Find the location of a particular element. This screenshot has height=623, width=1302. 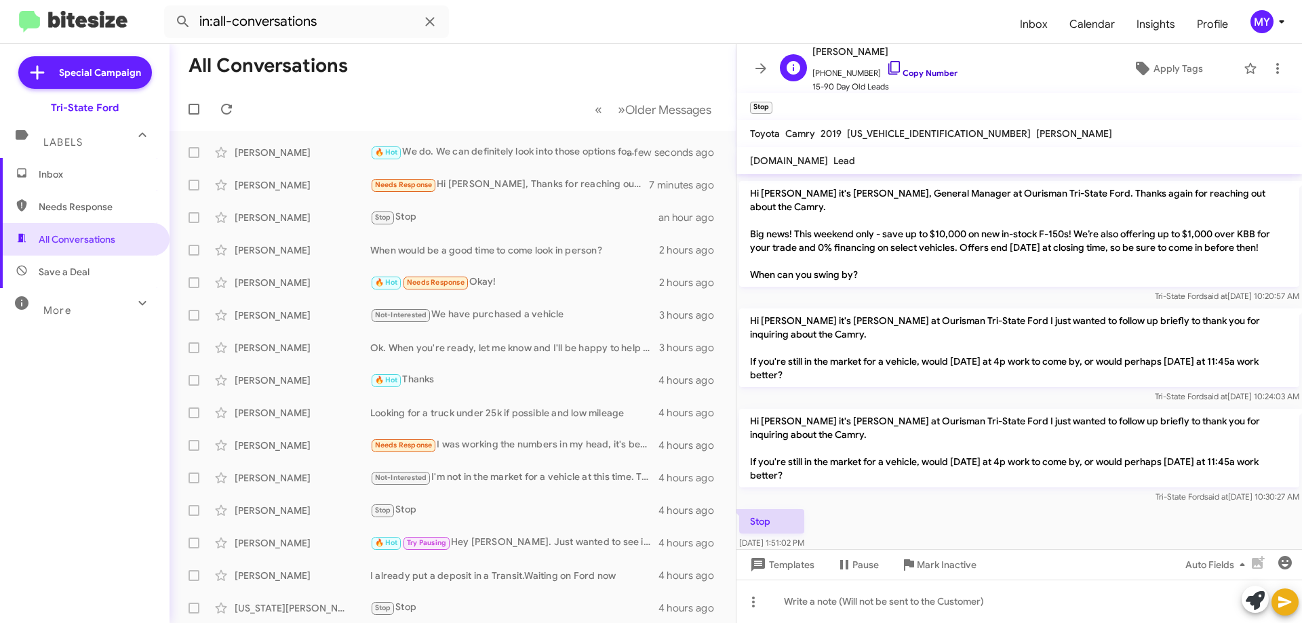

span: Templates is located at coordinates (780, 565).